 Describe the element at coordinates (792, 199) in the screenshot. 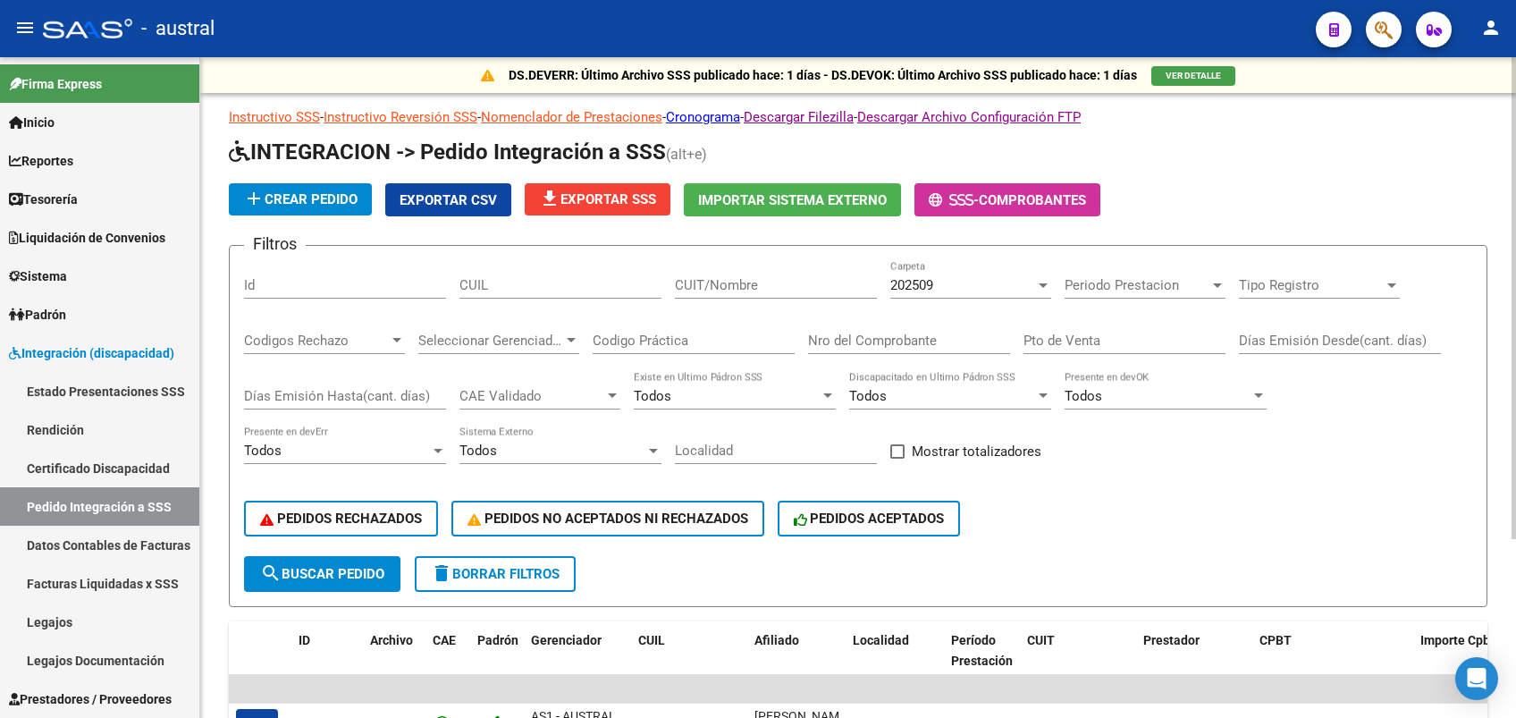

I see `button: Importar Sistema Externo` at that location.